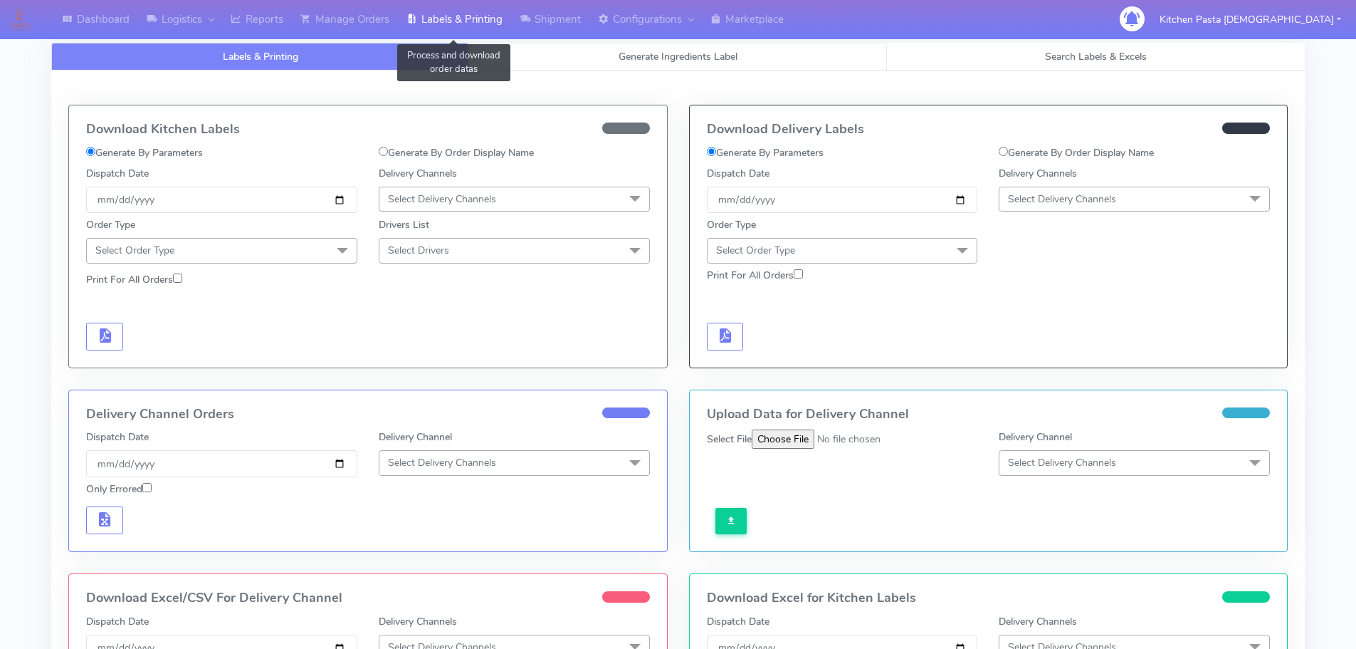 This screenshot has width=1356, height=649. Describe the element at coordinates (368, 414) in the screenshot. I see `h4: Delivery Channel Orders` at that location.